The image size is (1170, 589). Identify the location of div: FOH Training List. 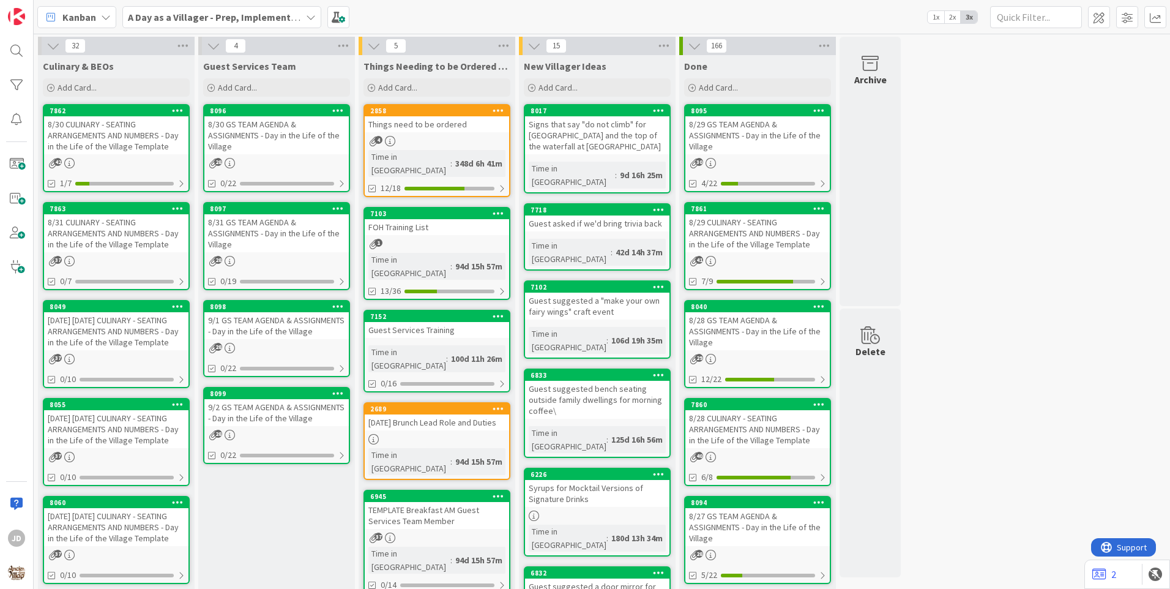
(437, 227).